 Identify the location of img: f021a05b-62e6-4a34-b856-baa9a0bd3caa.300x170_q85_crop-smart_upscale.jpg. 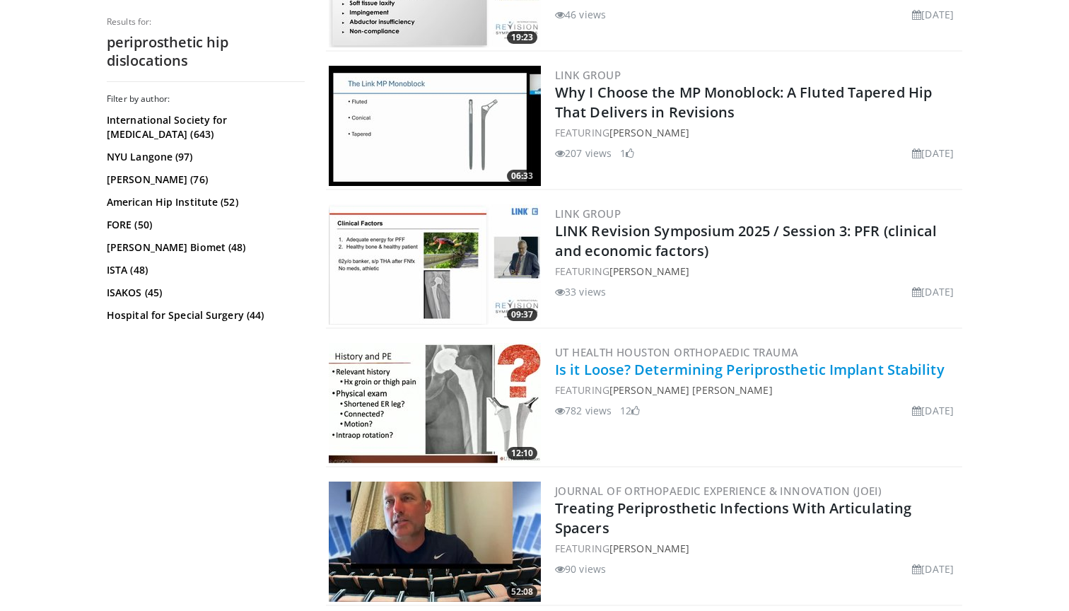
(435, 126).